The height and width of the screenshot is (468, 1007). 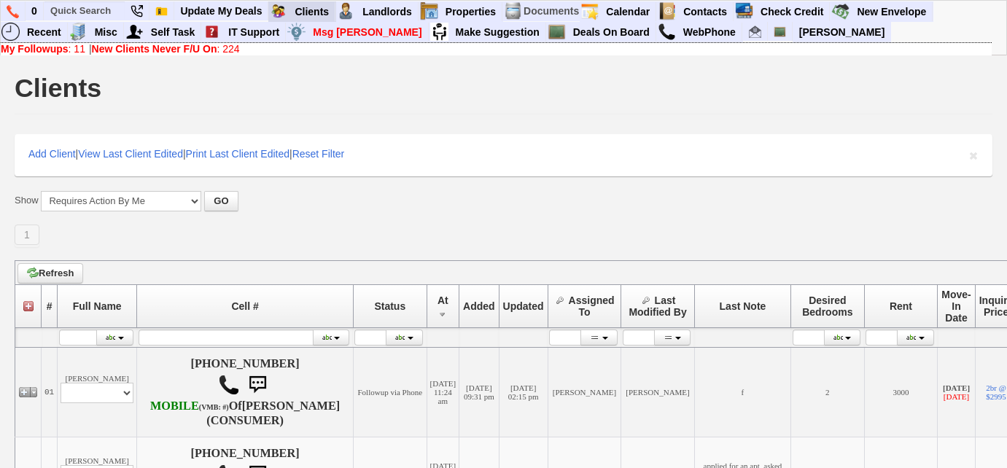 I want to click on td: 01, so click(x=50, y=392).